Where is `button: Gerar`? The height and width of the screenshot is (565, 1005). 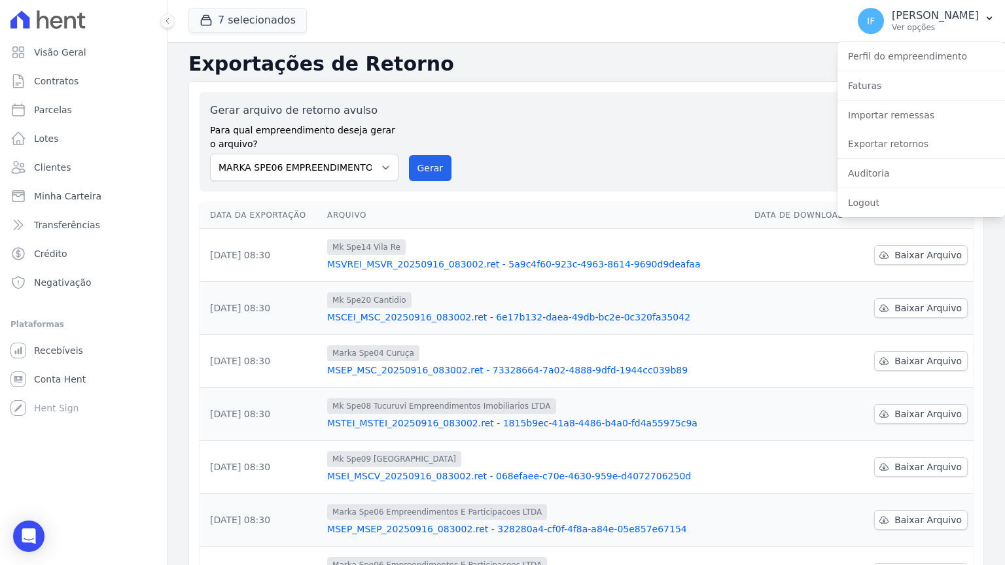 button: Gerar is located at coordinates (430, 168).